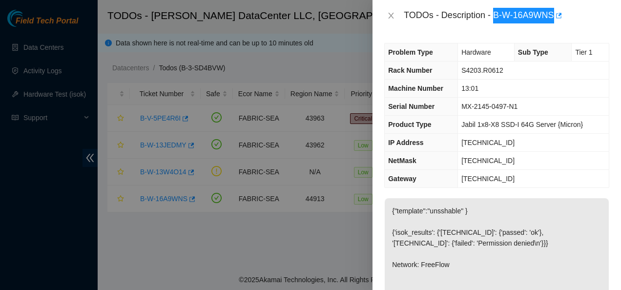 The height and width of the screenshot is (290, 621). What do you see at coordinates (411, 52) in the screenshot?
I see `span: Problem Type` at bounding box center [411, 52].